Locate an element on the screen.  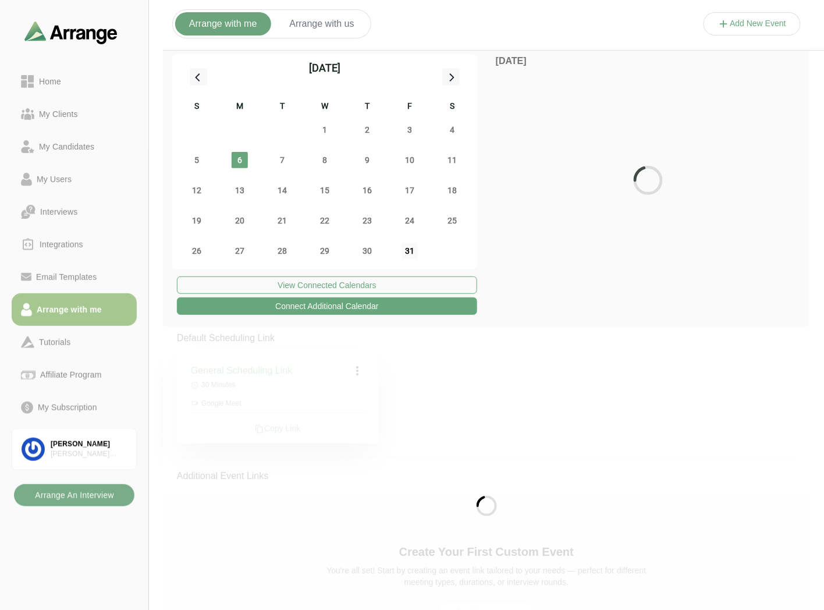
span: Wednesday, October 1, 2025 is located at coordinates (325, 130).